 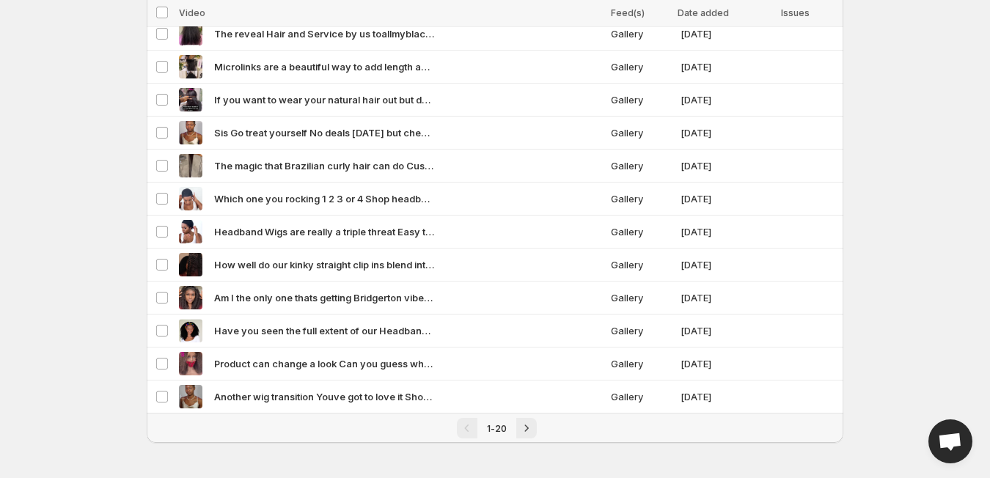 What do you see at coordinates (324, 397) in the screenshot?
I see `span: Another wig transition Youve got to love it Shop now at TOALLMYBLACKGIRLS` at bounding box center [324, 397].